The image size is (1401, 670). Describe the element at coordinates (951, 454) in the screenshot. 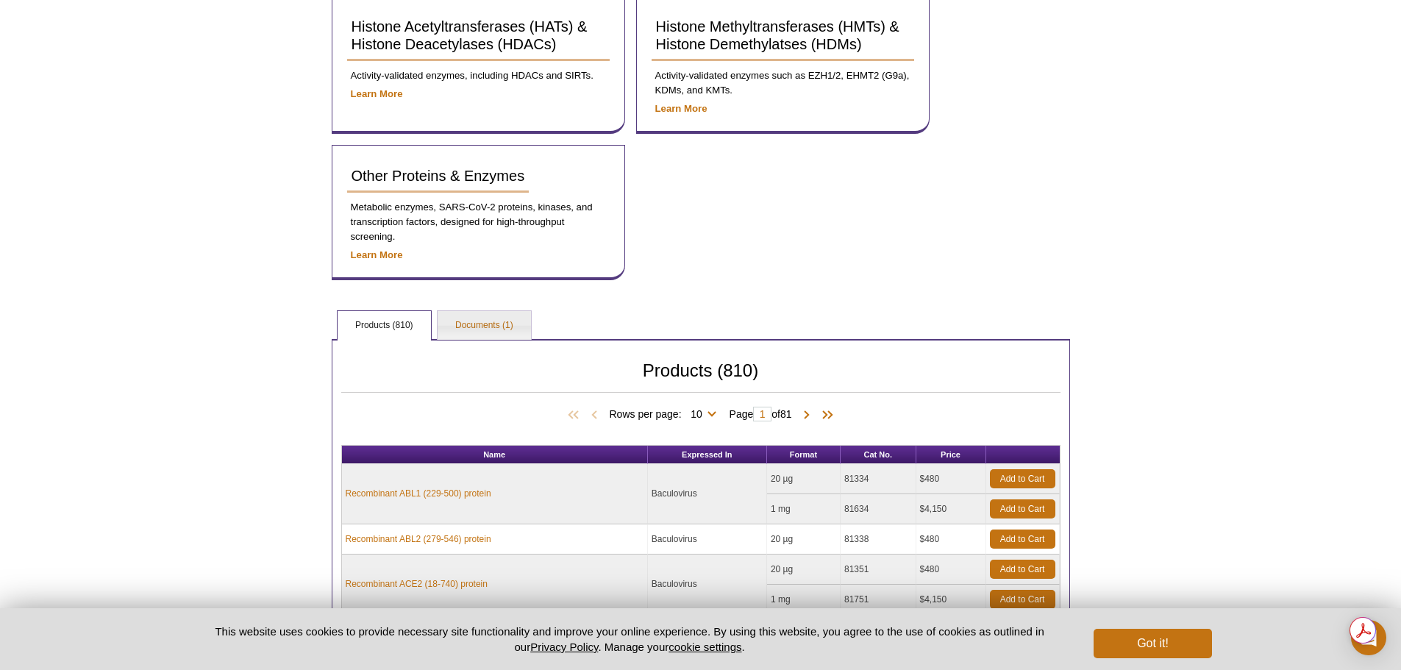

I see `th: Price` at that location.